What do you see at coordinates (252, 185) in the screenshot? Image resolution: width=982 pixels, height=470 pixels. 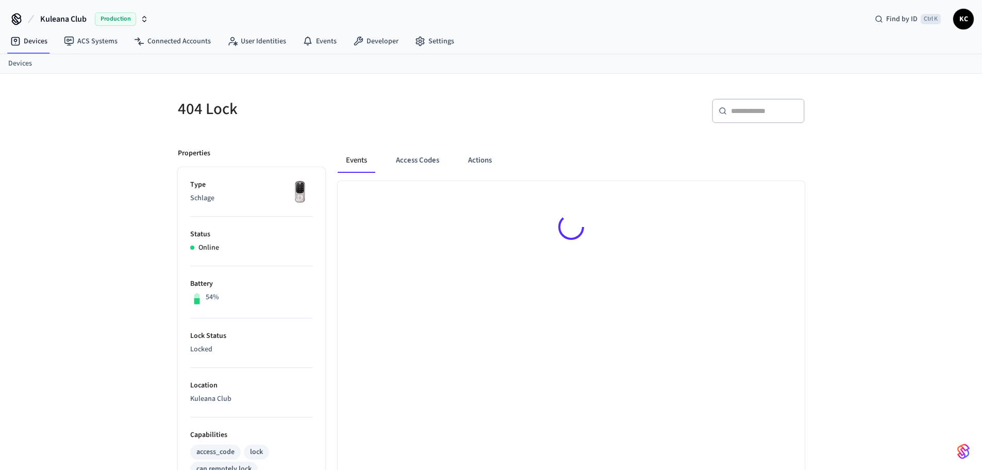 I see `p: Type` at bounding box center [252, 185].